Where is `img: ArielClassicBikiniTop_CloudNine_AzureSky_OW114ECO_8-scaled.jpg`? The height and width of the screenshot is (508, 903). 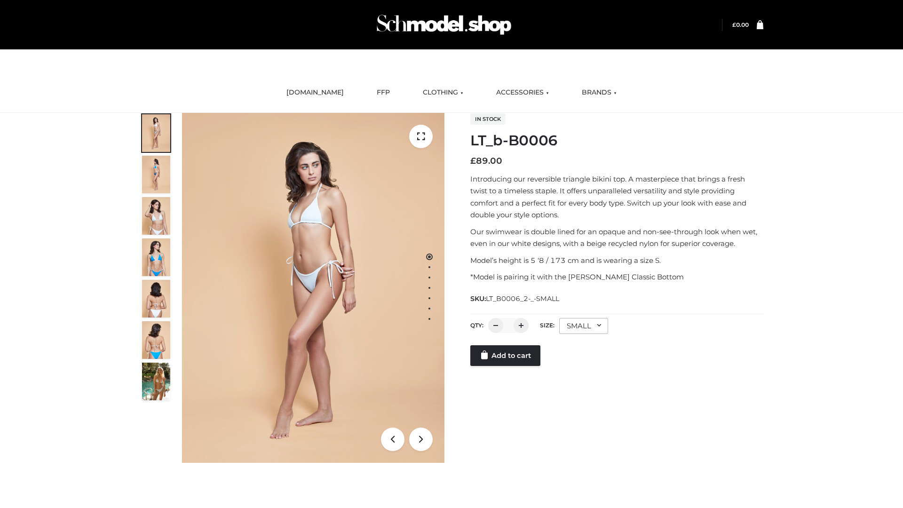 img: ArielClassicBikiniTop_CloudNine_AzureSky_OW114ECO_8-scaled.jpg is located at coordinates (156, 340).